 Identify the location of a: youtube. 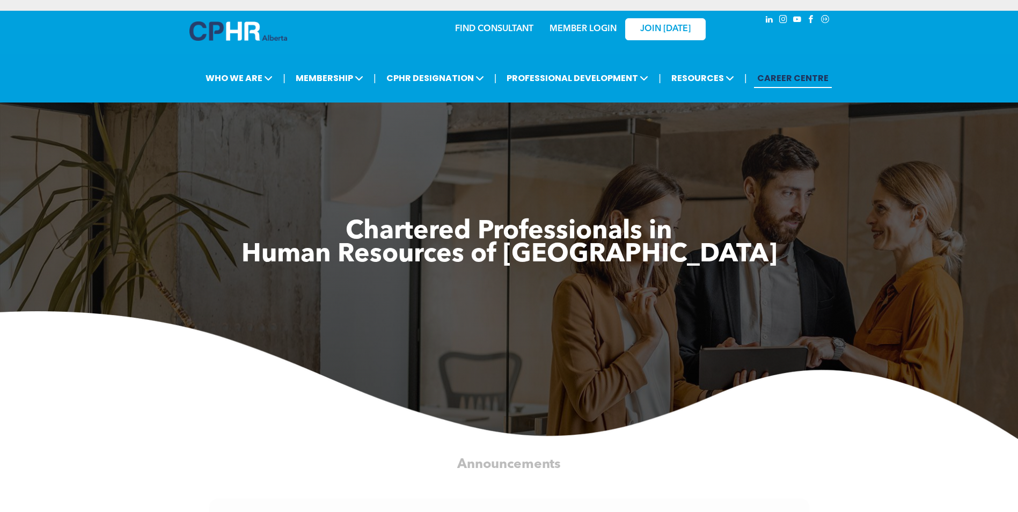
(798, 20).